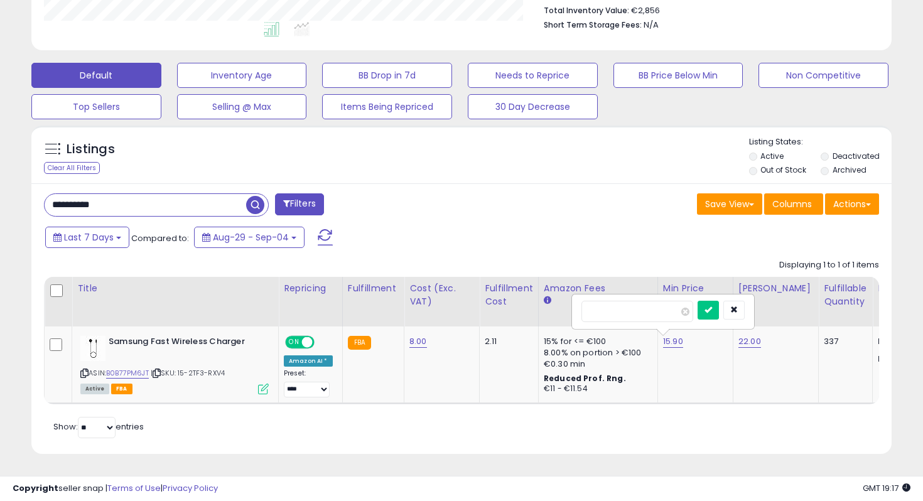  I want to click on label: Deactivated, so click(855, 156).